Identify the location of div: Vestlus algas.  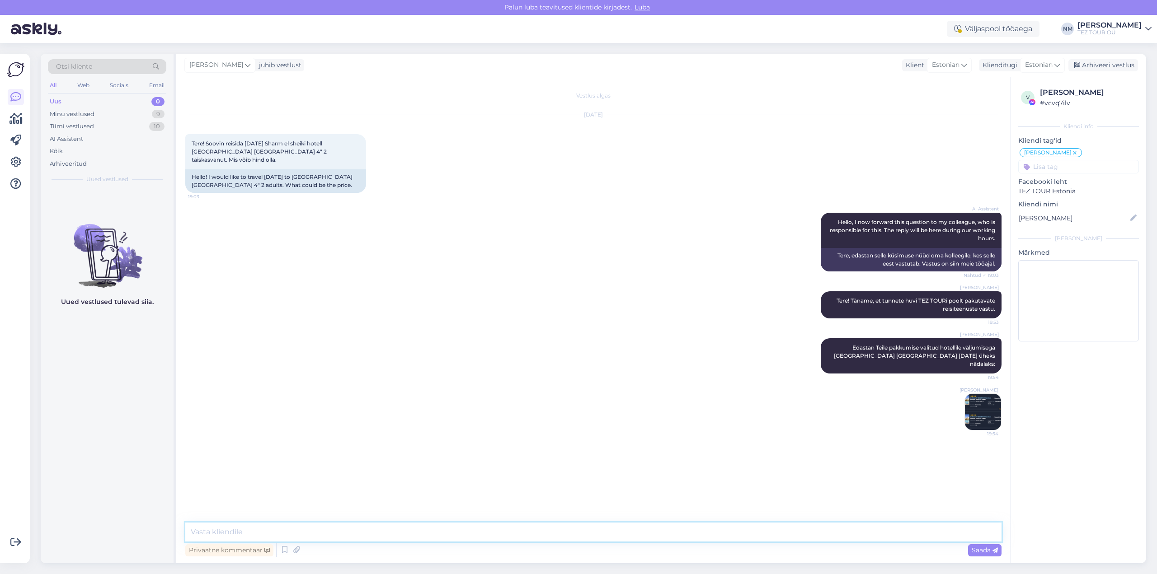
(593, 96).